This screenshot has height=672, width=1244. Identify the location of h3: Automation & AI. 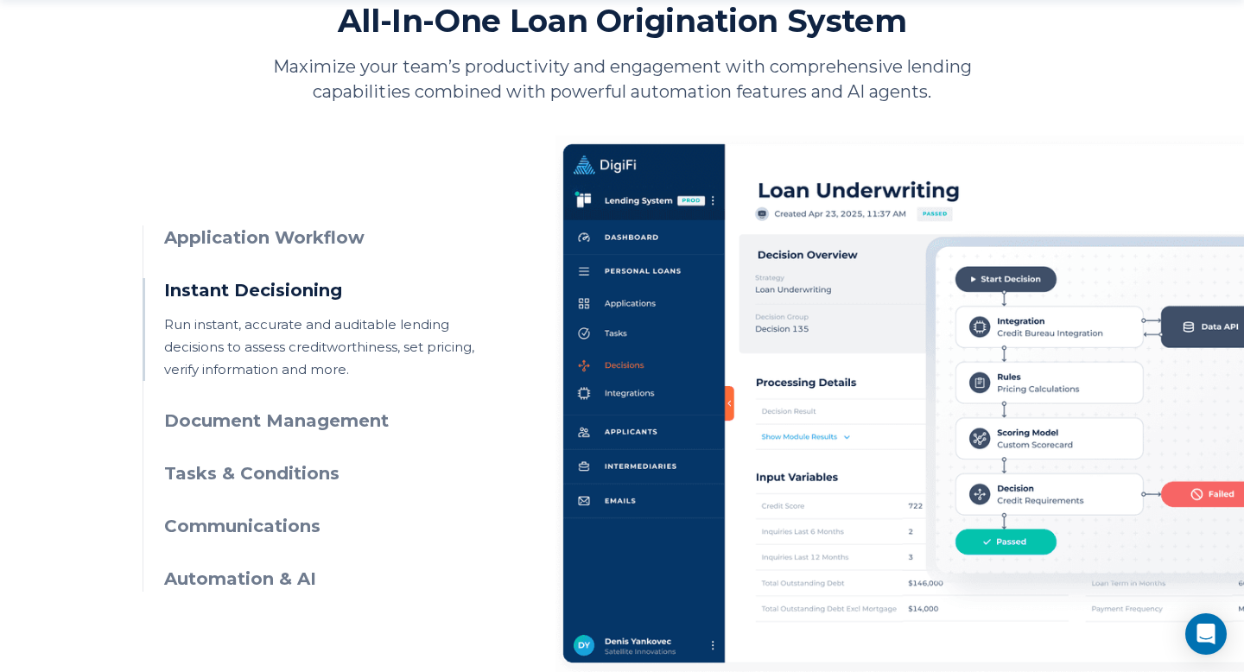
(321, 579).